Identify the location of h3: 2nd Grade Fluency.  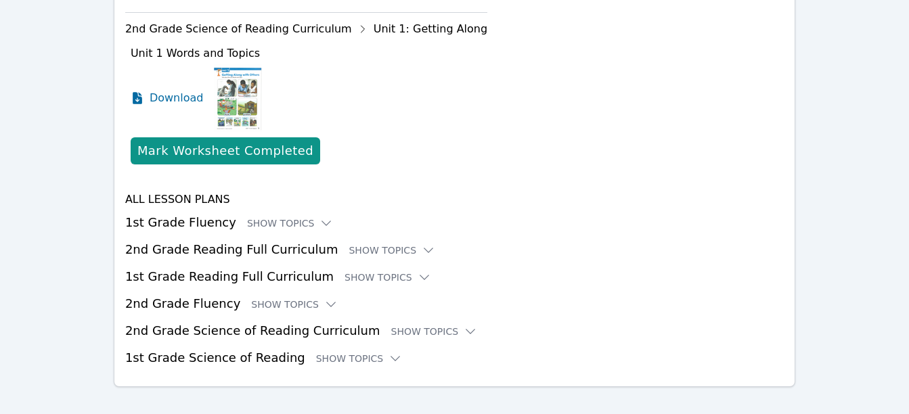
(454, 304).